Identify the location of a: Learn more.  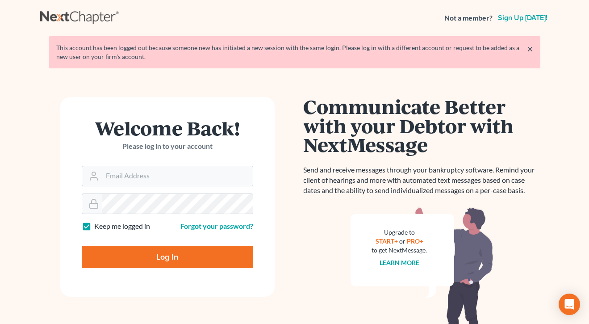
(399, 262).